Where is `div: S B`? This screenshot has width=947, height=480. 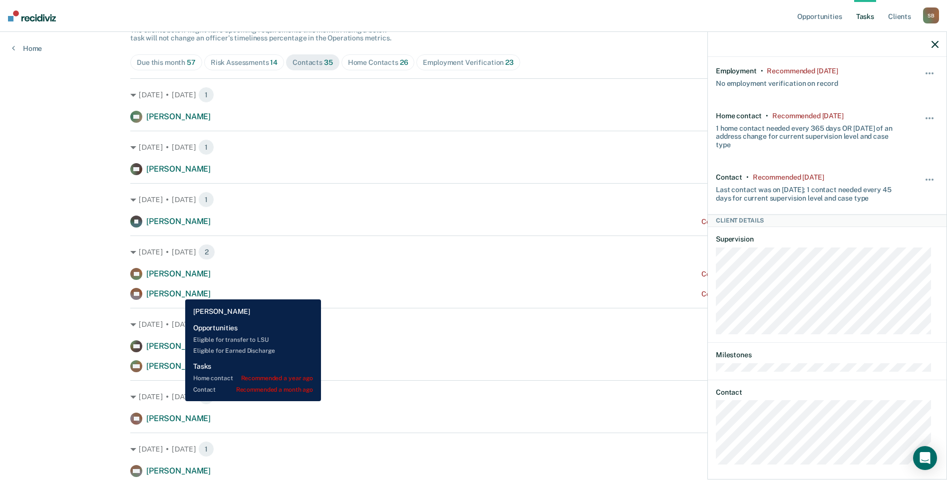
div: S B is located at coordinates (931, 15).